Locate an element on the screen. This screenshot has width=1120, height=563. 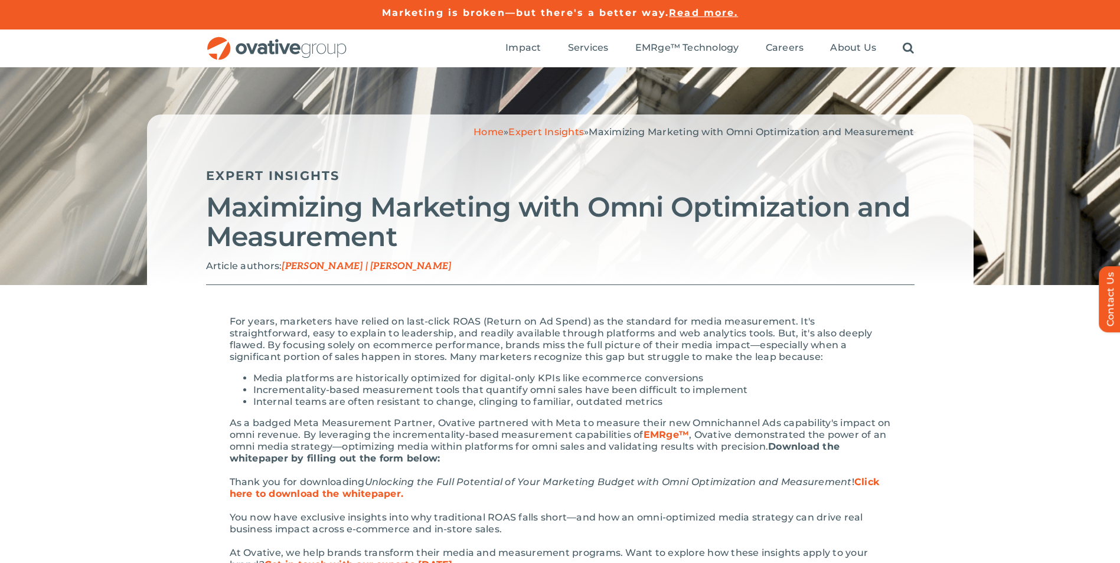
a: Home is located at coordinates (488, 132).